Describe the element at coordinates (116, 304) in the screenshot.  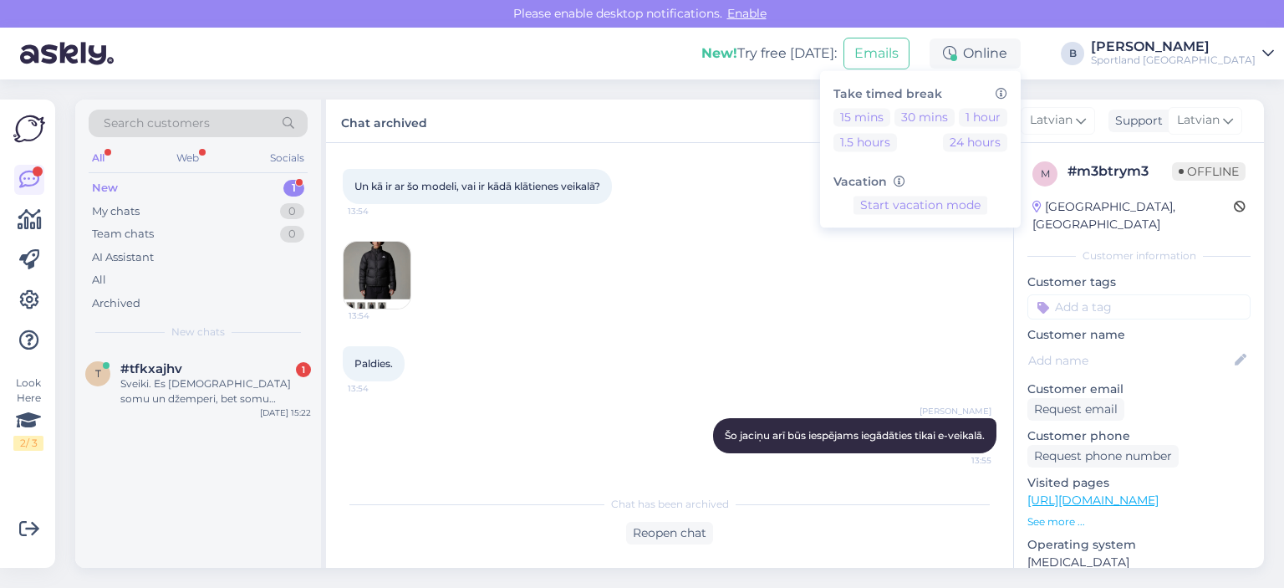
I see `div: Archived` at that location.